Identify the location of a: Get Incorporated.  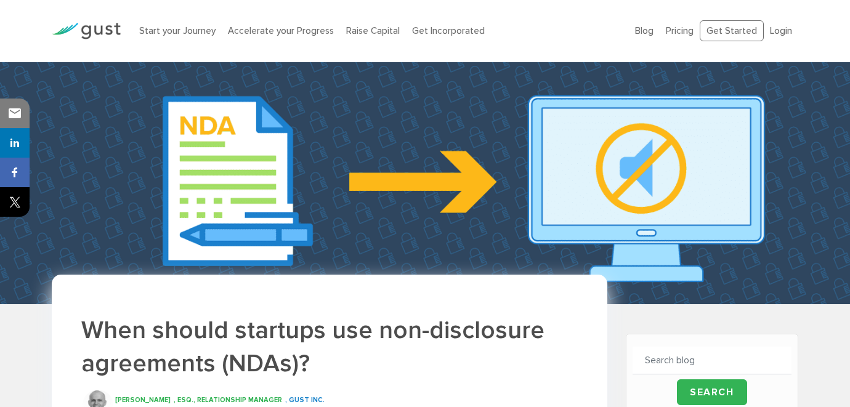
(449, 31).